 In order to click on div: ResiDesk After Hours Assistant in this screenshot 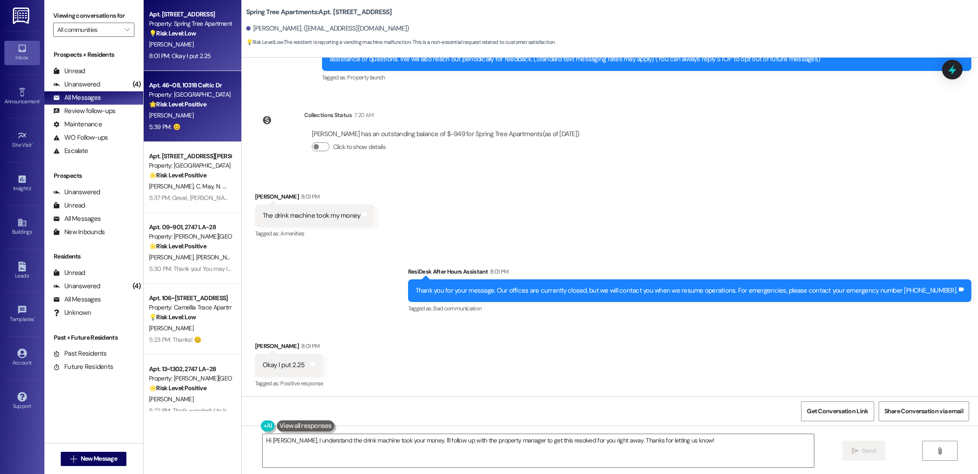, I will do `click(689, 273)`.